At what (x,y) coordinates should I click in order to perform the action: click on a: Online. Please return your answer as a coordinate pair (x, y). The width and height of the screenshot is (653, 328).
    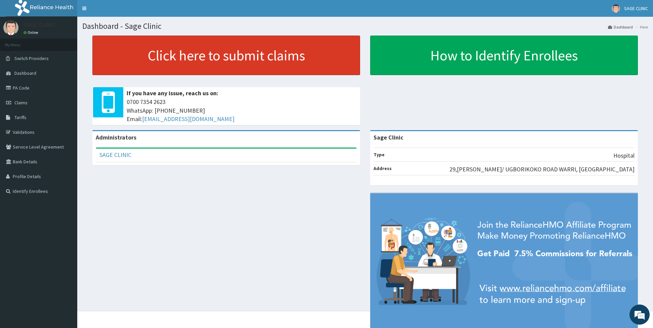
    Looking at the image, I should click on (32, 33).